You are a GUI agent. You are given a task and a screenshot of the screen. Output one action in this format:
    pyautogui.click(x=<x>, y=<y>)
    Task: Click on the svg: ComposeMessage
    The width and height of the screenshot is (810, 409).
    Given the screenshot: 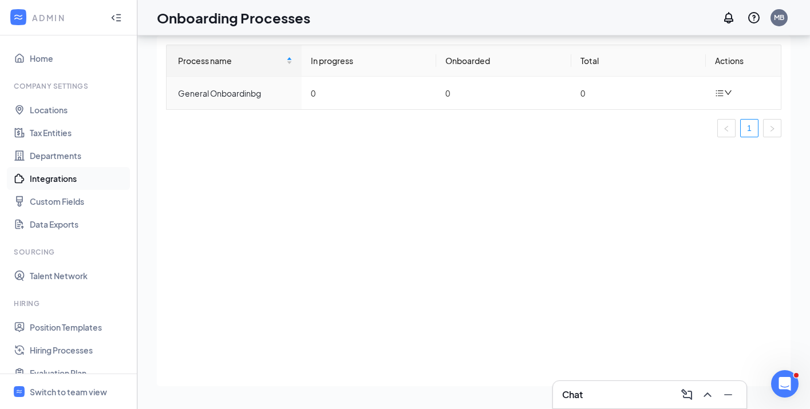 What is the action you would take?
    pyautogui.click(x=687, y=395)
    